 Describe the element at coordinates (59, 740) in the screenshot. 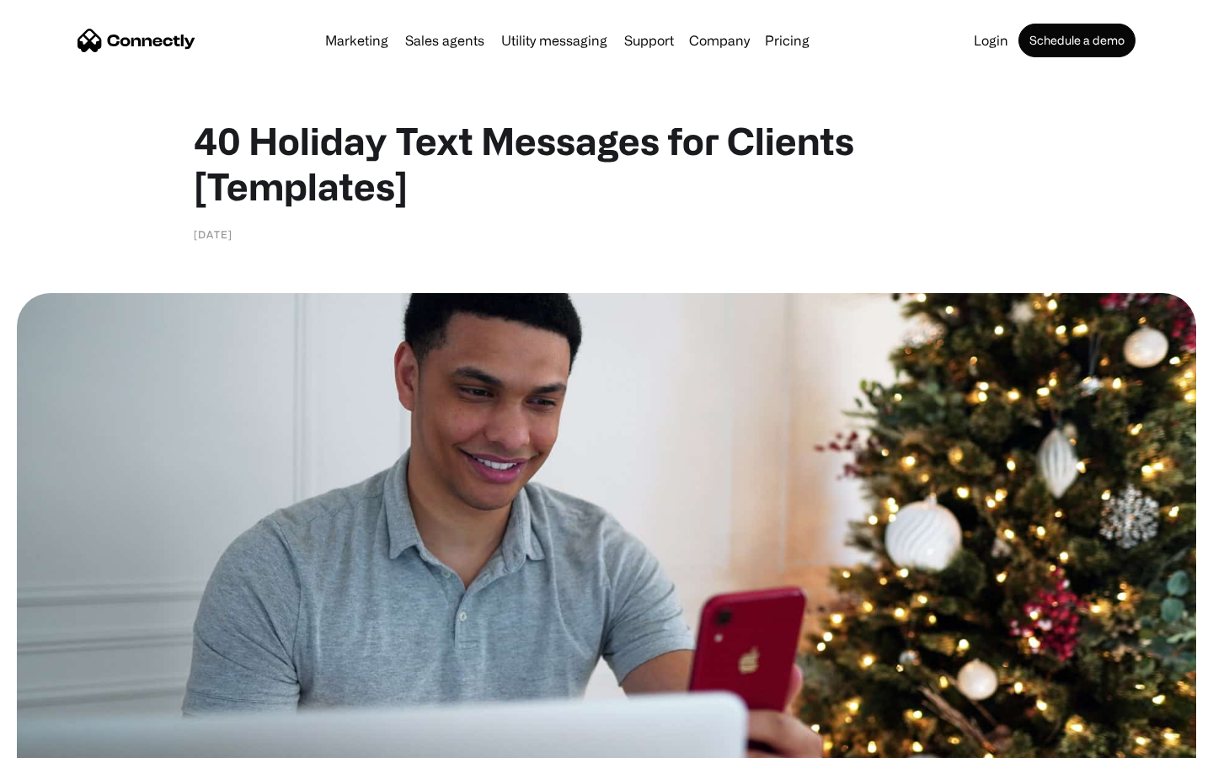

I see `aside: Language selected: English` at that location.